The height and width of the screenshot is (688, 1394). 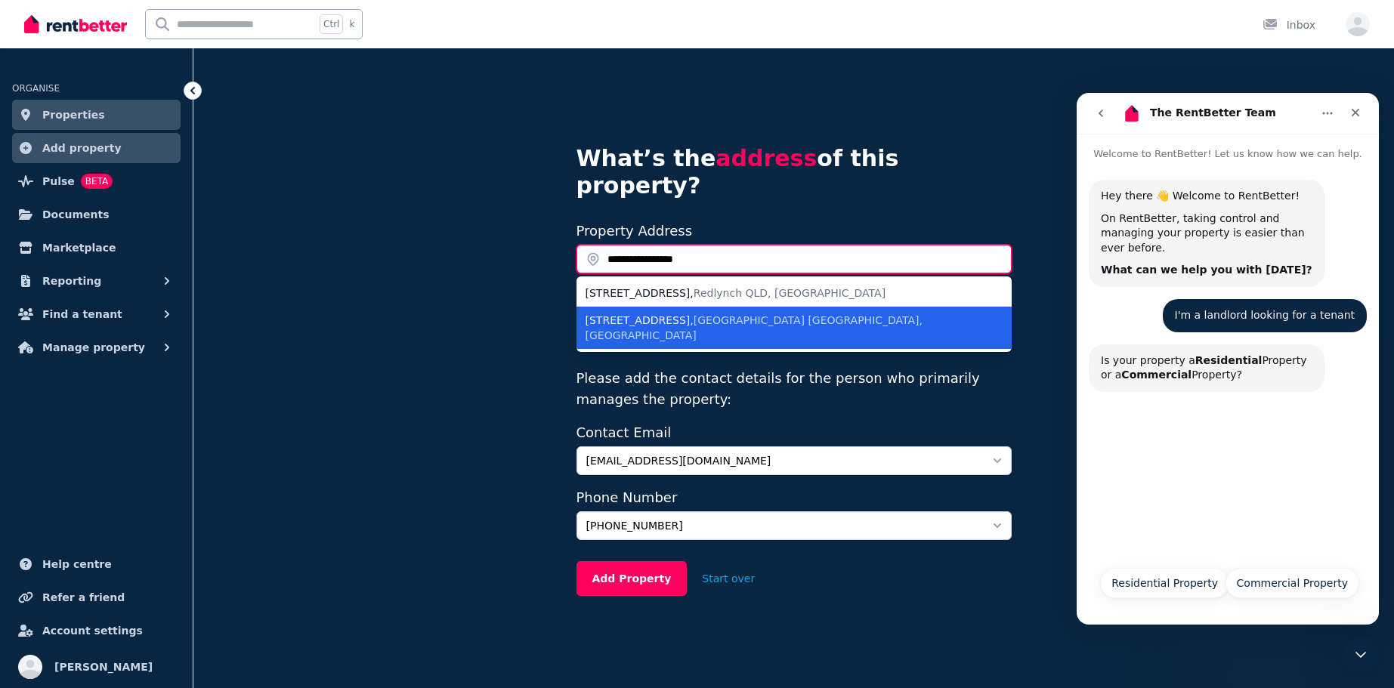 What do you see at coordinates (76, 24) in the screenshot?
I see `img: RentBetter` at bounding box center [76, 24].